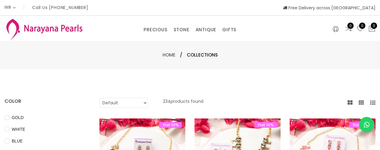 The image size is (380, 150). I want to click on a: Home, so click(169, 55).